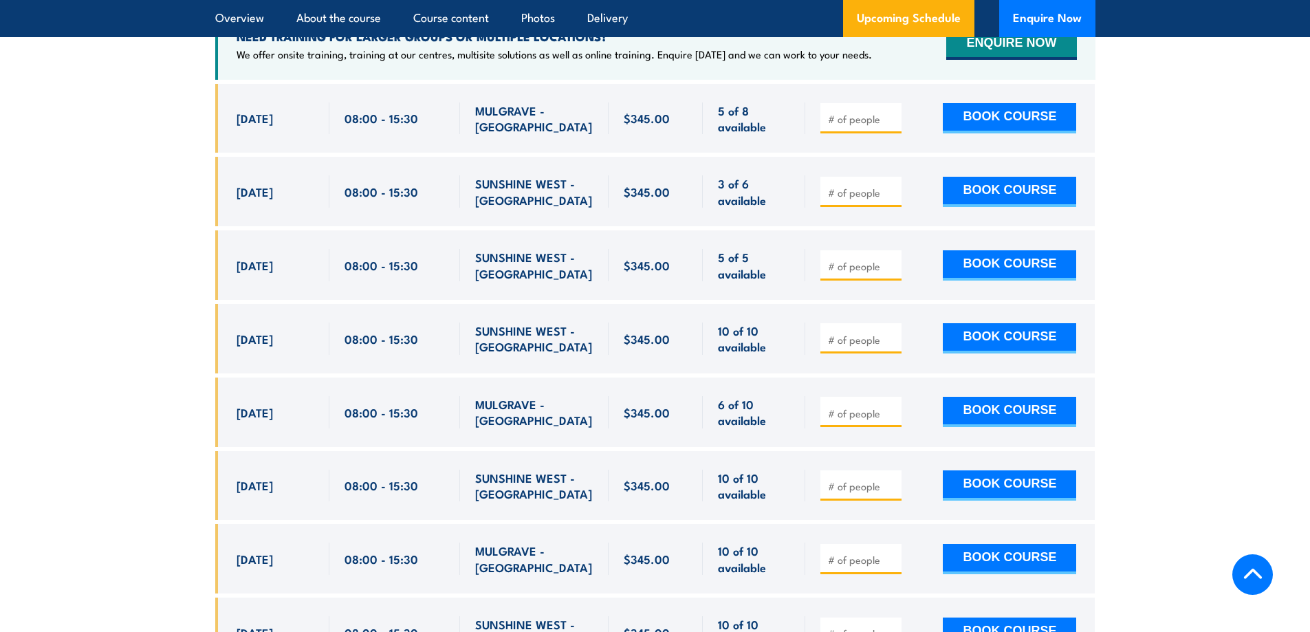 The image size is (1310, 632). What do you see at coordinates (754, 191) in the screenshot?
I see `span: 3 of 6 available` at bounding box center [754, 191].